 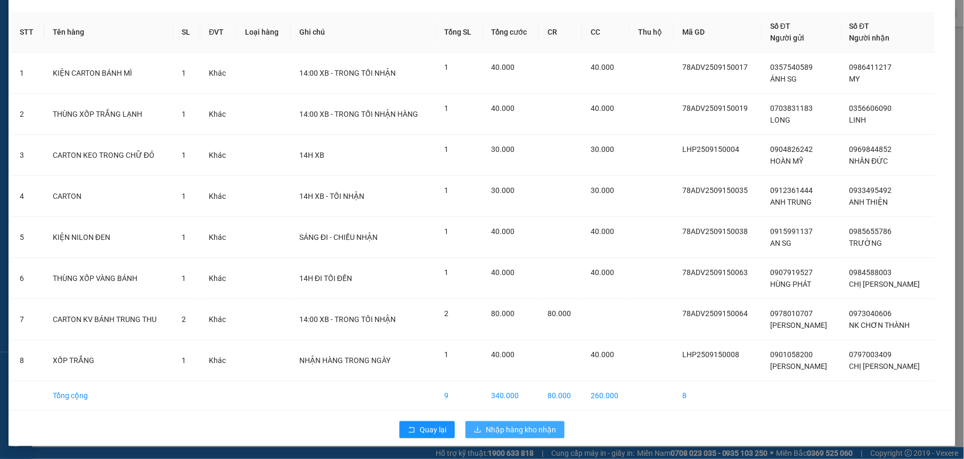 I want to click on span: 0933495492, so click(x=871, y=190).